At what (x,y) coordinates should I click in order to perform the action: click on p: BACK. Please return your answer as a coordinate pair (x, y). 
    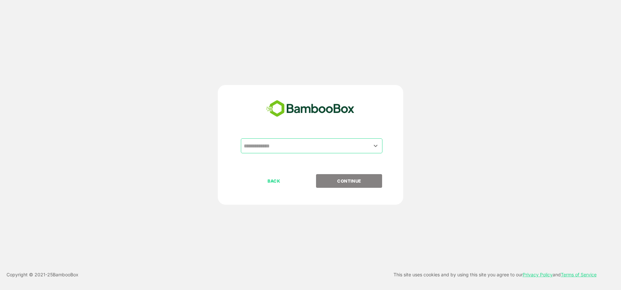
    Looking at the image, I should click on (274, 181).